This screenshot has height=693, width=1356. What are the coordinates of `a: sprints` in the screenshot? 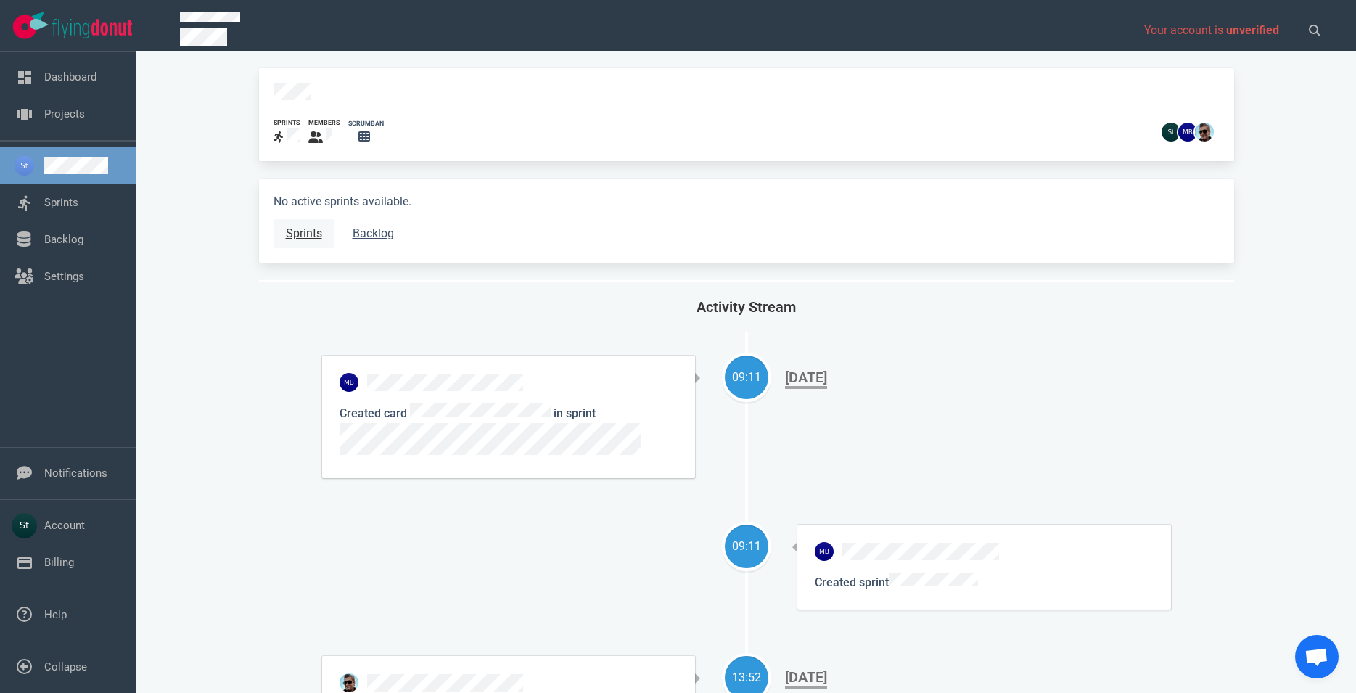 It's located at (287, 132).